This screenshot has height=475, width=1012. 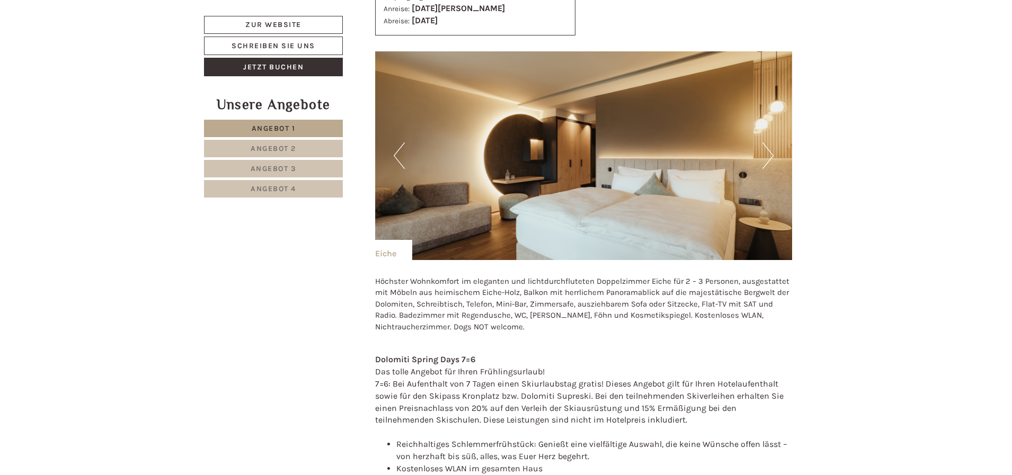 What do you see at coordinates (273, 104) in the screenshot?
I see `div: Unsere Angebote` at bounding box center [273, 104].